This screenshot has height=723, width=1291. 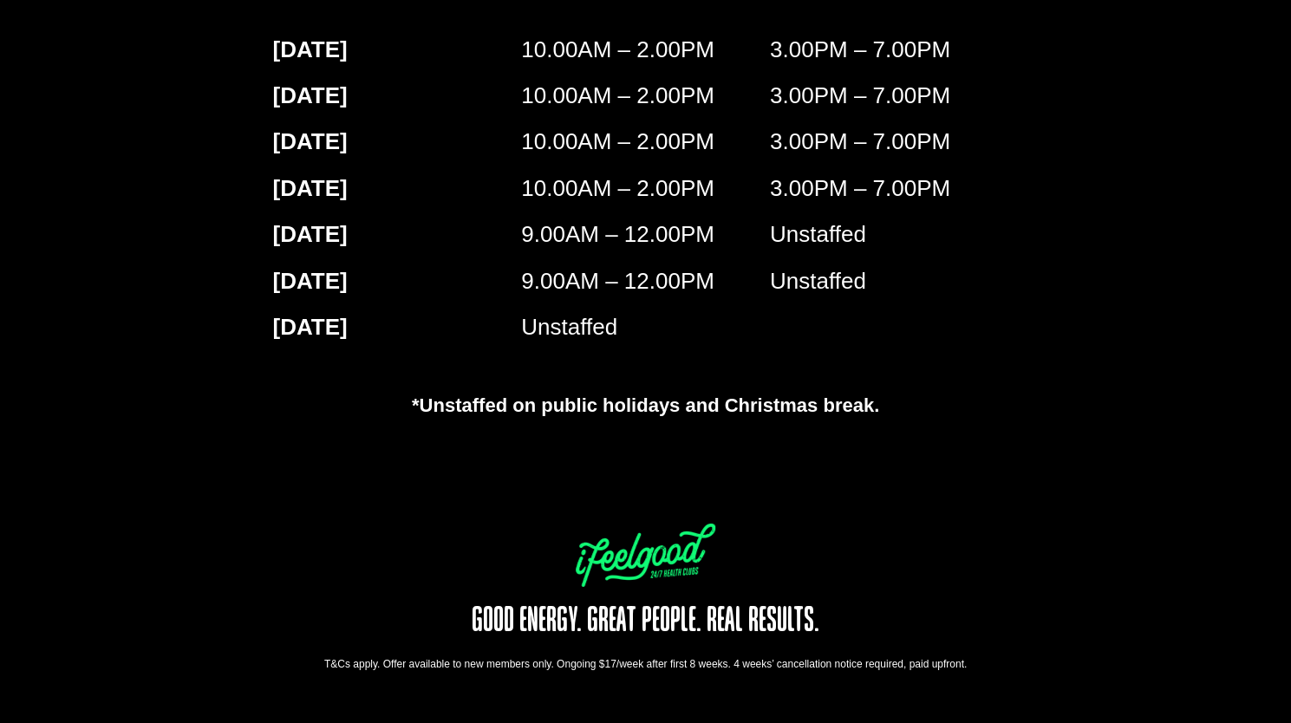 I want to click on div: T&Cs apply. Offer available to new members only. Ongoing $17/week after first 8 weeks. 4 weeks’ c..., so click(x=646, y=664).